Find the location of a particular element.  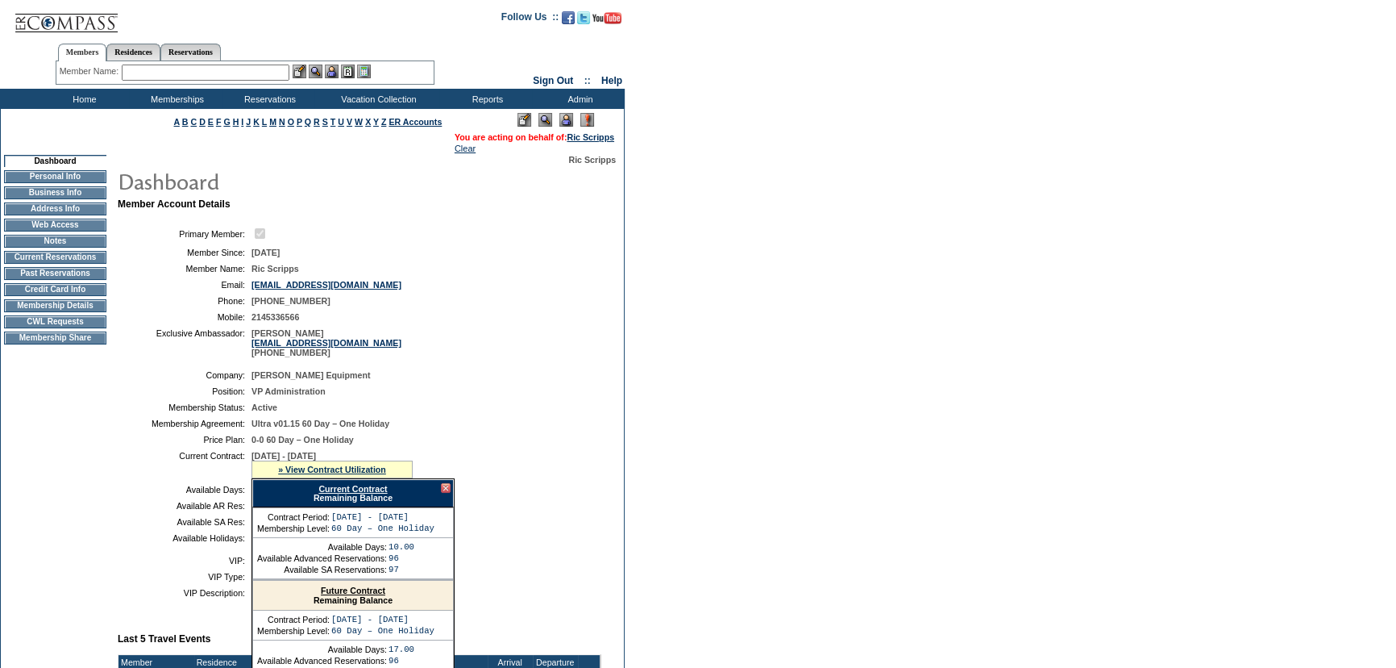

a: Subscribe to our YouTube Channel is located at coordinates (607, 21).